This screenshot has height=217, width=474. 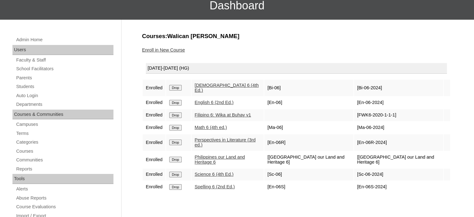 What do you see at coordinates (65, 60) in the screenshot?
I see `a: Faculty & Staff` at bounding box center [65, 60].